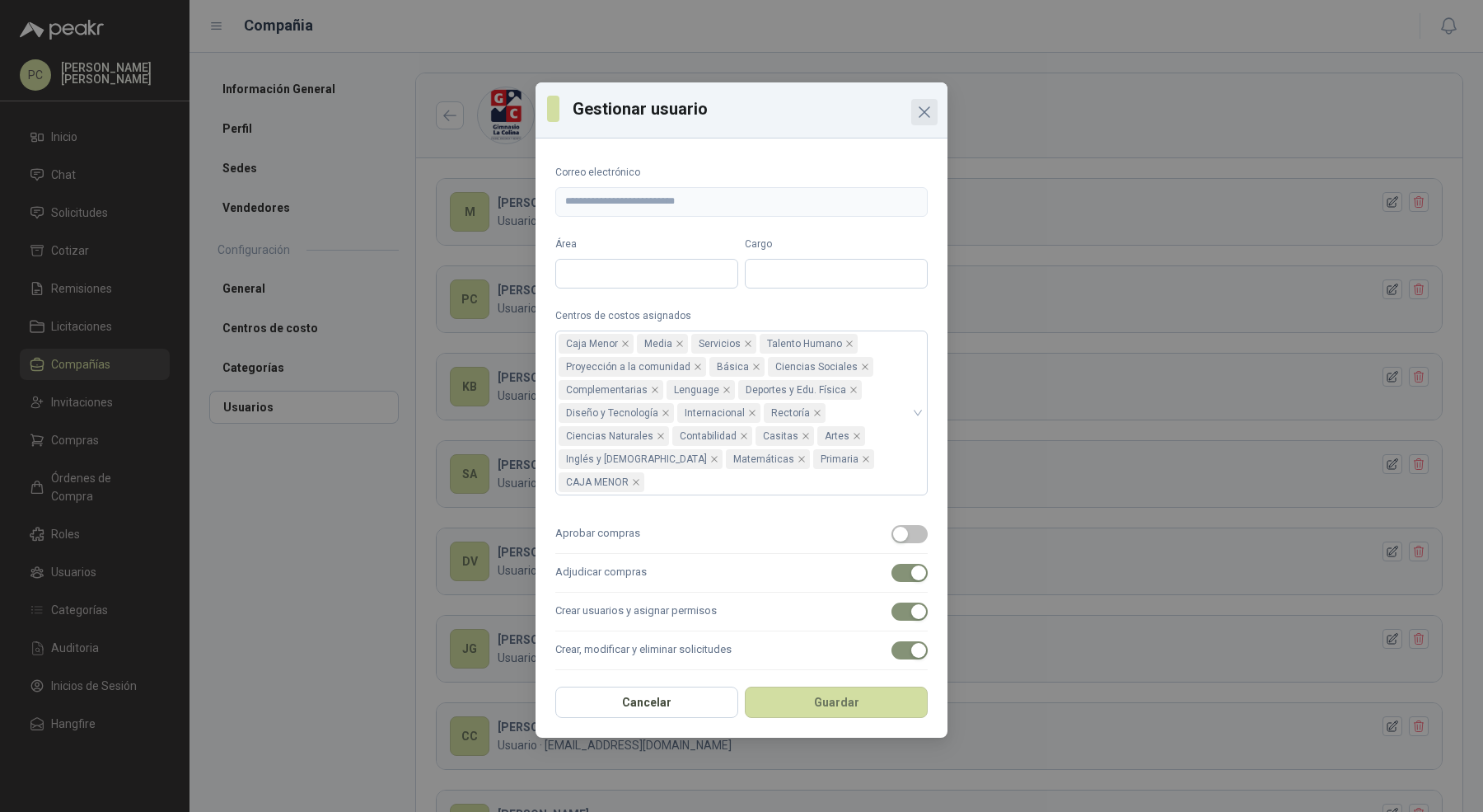  Describe the element at coordinates (742, 572) in the screenshot. I see `label: Adjudicar compras` at that location.